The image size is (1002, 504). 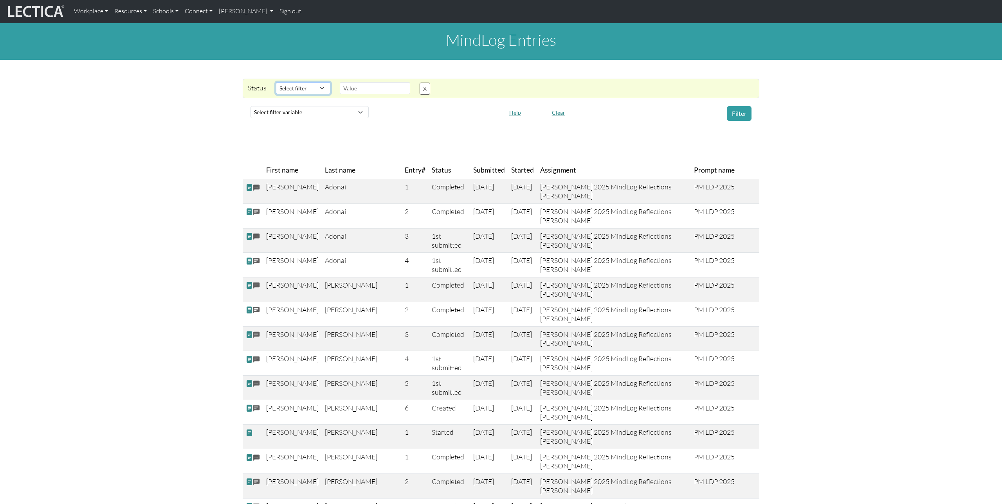 I want to click on th: Last name, so click(x=362, y=170).